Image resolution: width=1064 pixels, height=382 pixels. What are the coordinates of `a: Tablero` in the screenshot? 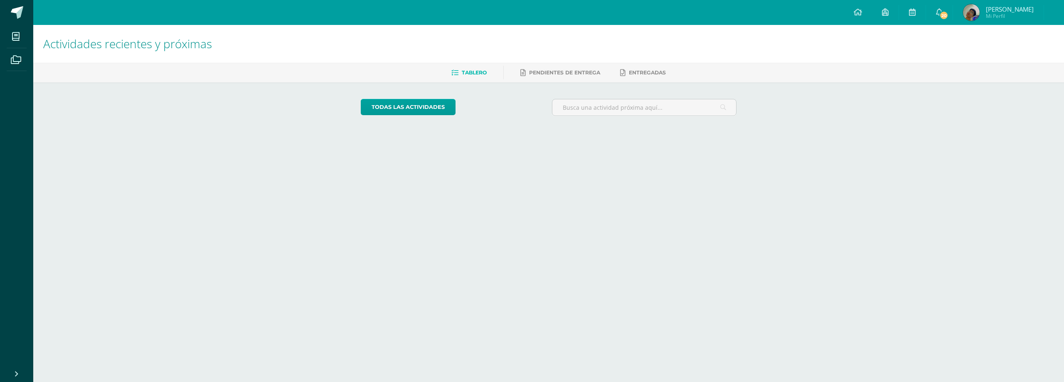 It's located at (469, 73).